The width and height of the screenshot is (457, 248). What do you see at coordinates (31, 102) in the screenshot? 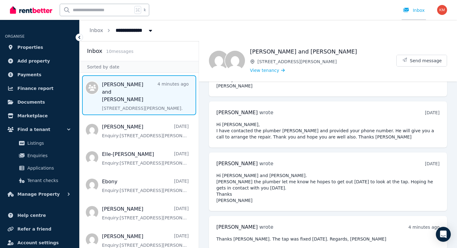
I see `span: Documents` at bounding box center [31, 102].